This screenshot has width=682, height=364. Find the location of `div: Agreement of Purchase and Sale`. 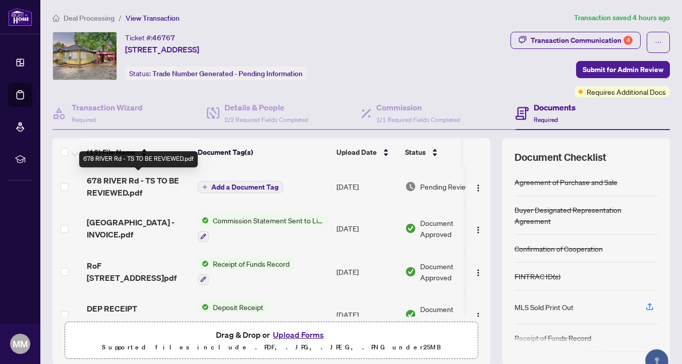

div: Agreement of Purchase and Sale is located at coordinates (566, 182).